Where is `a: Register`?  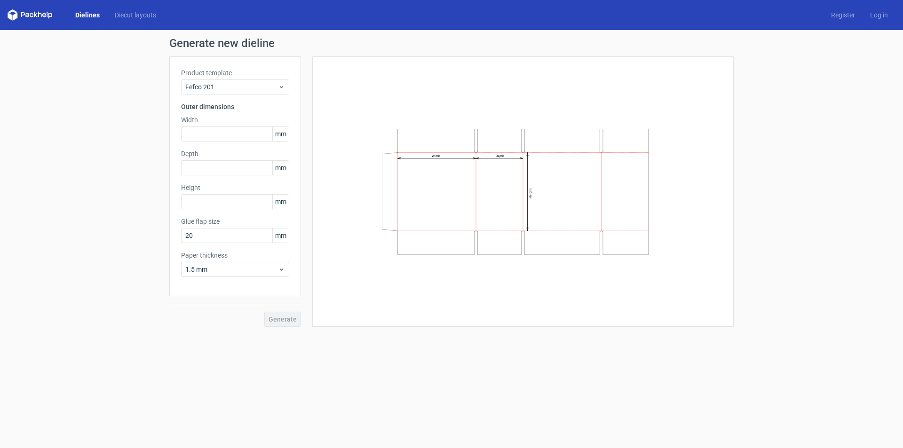
a: Register is located at coordinates (843, 15).